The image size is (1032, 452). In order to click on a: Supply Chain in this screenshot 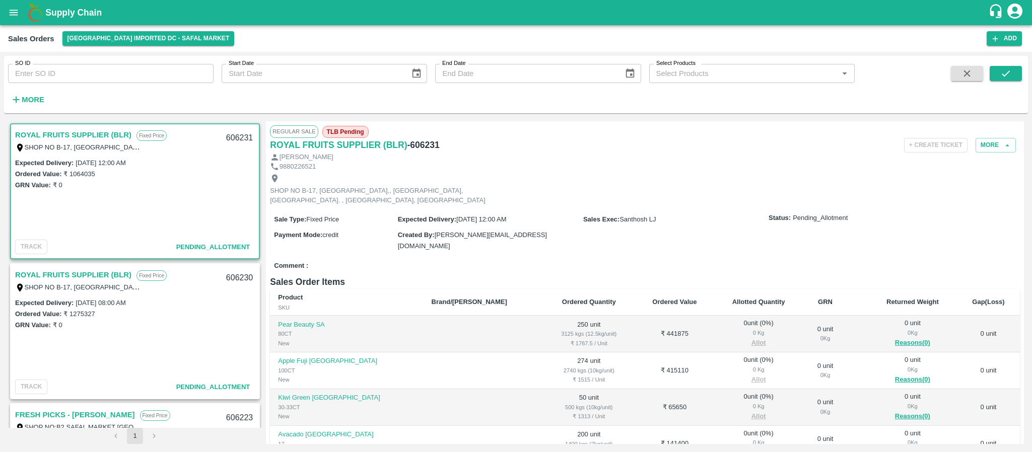, I will do `click(517, 13)`.